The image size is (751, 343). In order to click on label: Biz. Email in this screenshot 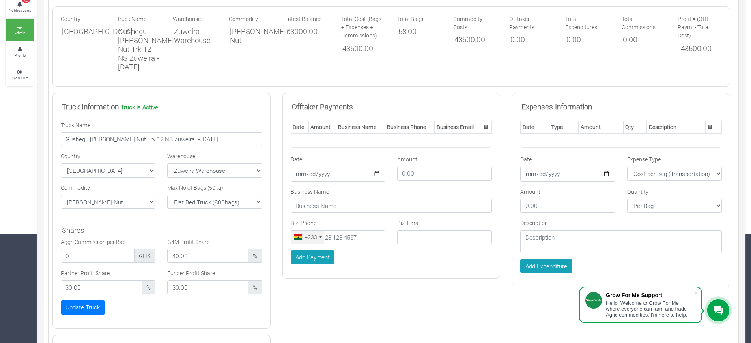, I will do `click(409, 223)`.